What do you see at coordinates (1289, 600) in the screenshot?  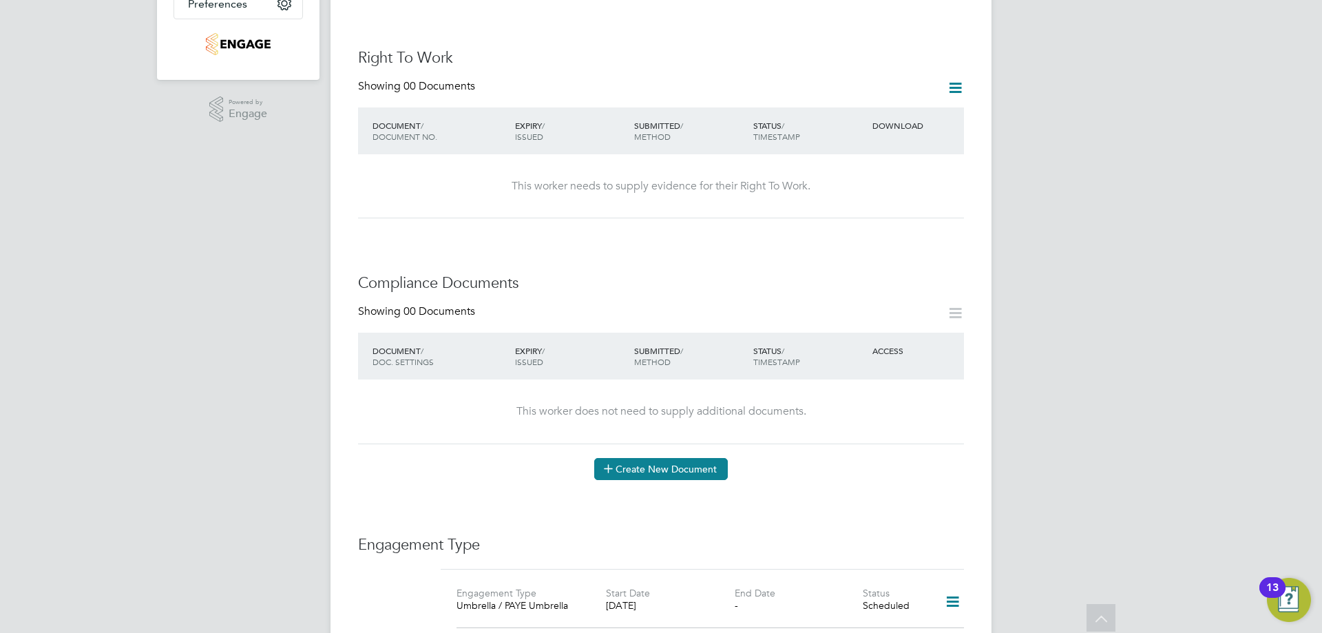 I see `button: Open Resource Center, 13 new notifications` at bounding box center [1289, 600].